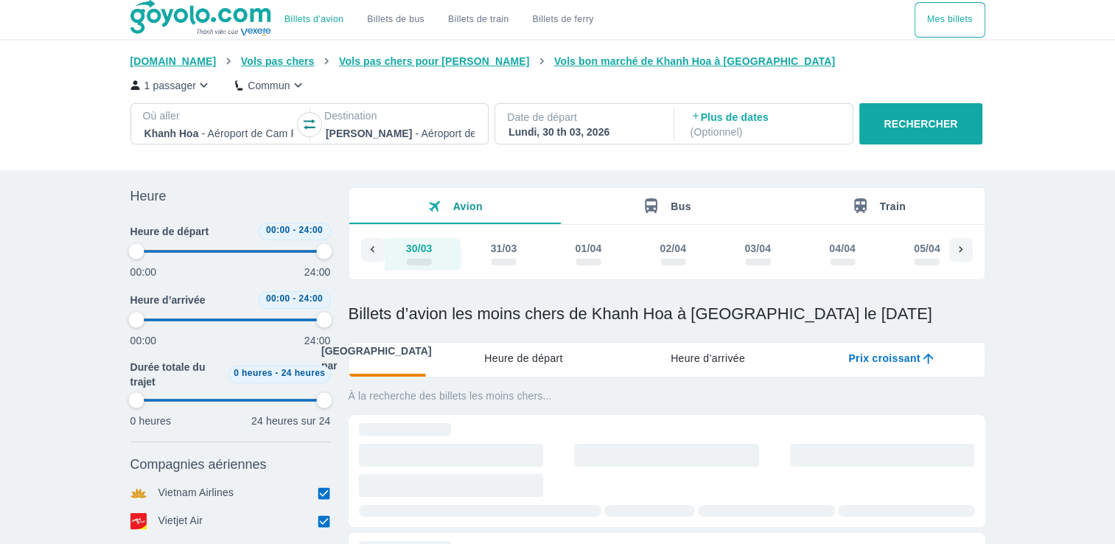 This screenshot has width=1115, height=544. Describe the element at coordinates (583, 132) in the screenshot. I see `div: Lundi, 30 th 03, 2026` at that location.